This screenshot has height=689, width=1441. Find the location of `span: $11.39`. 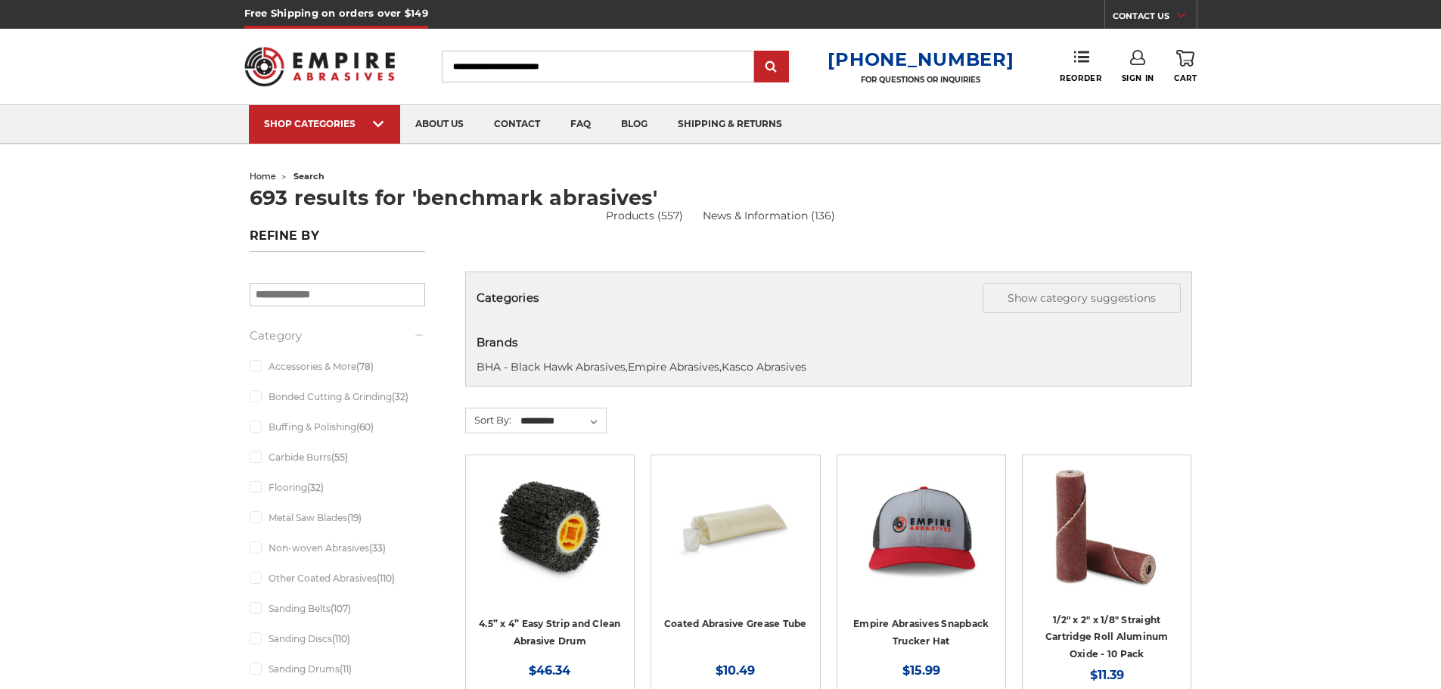

span: $11.39 is located at coordinates (1107, 675).